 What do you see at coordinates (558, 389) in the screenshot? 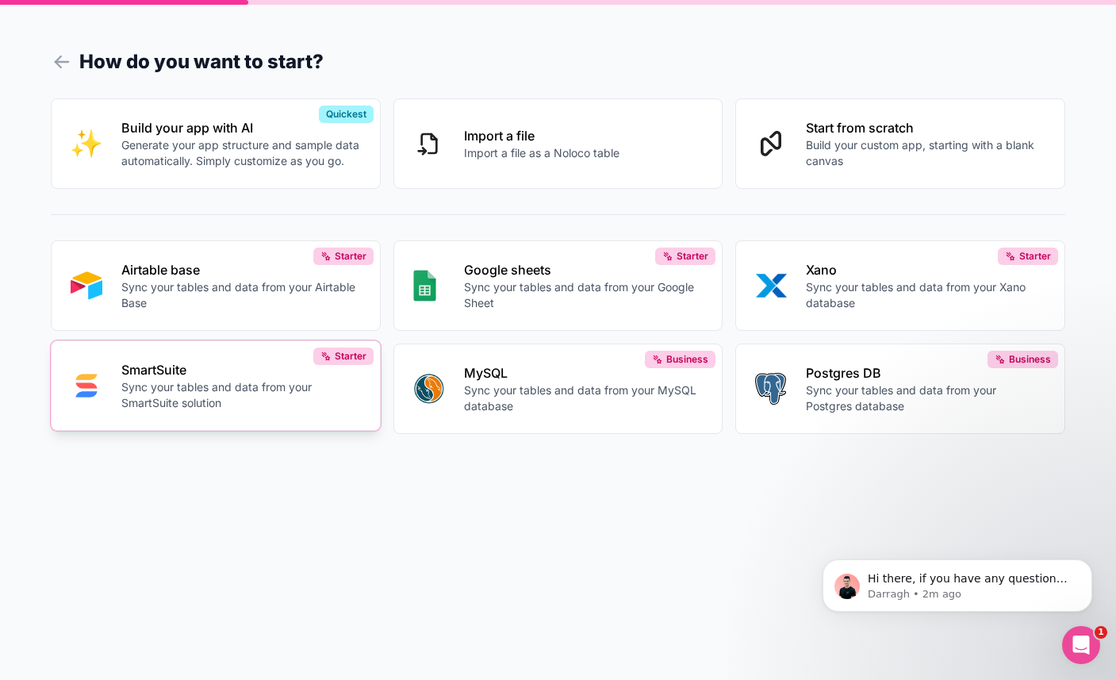
I see `button: MYSQLMySQLSync your tables and data from your MySQL databaseBusiness` at bounding box center [558, 389].